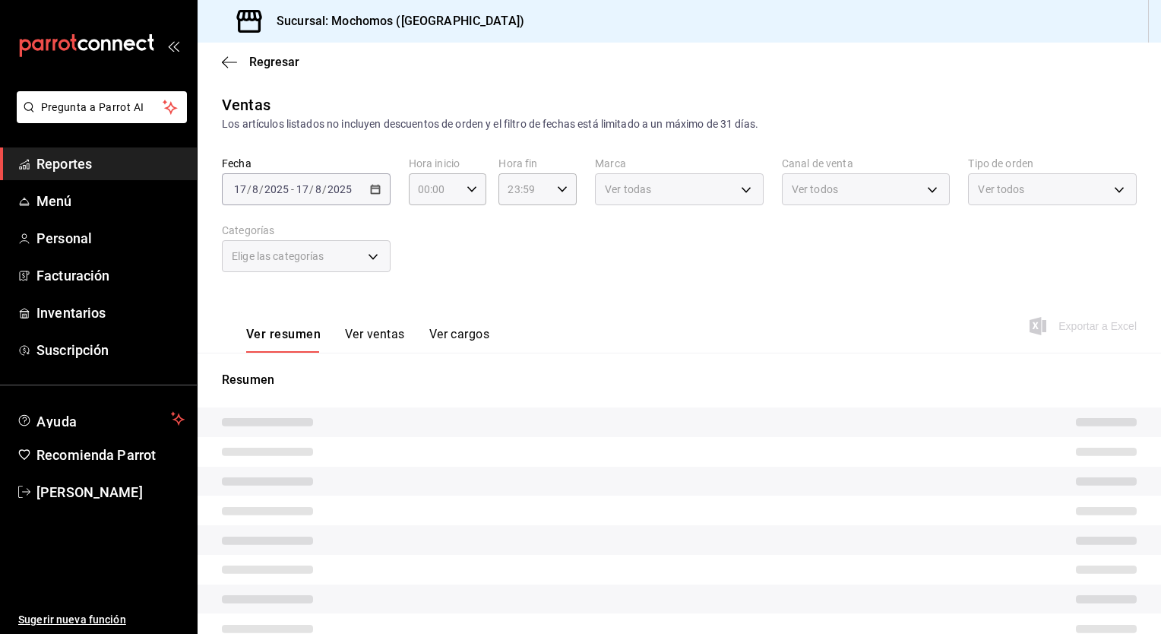 The height and width of the screenshot is (634, 1161). What do you see at coordinates (368, 340) in the screenshot?
I see `div: navigation tabs` at bounding box center [368, 340].